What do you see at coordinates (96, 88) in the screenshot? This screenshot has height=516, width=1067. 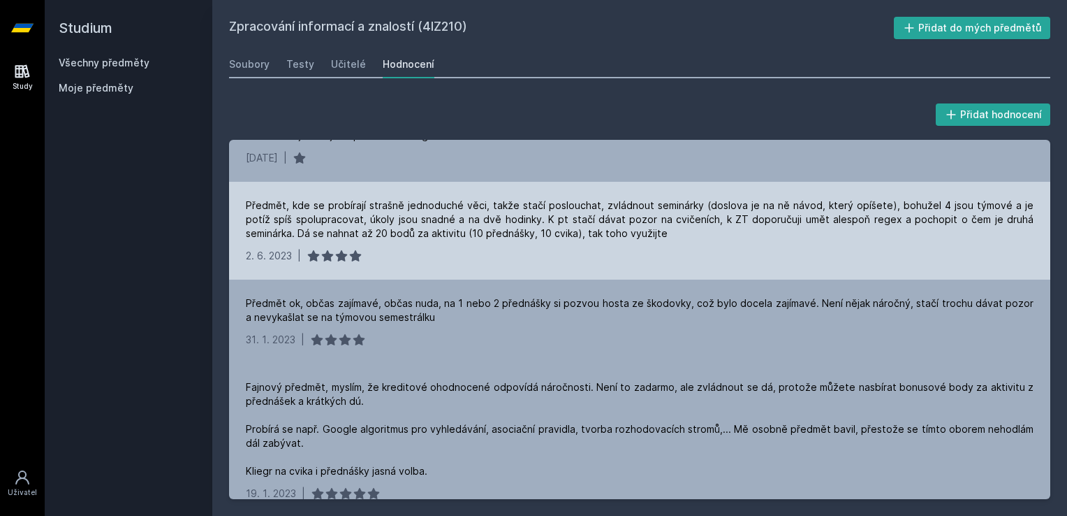 I see `span: Moje předměty` at bounding box center [96, 88].